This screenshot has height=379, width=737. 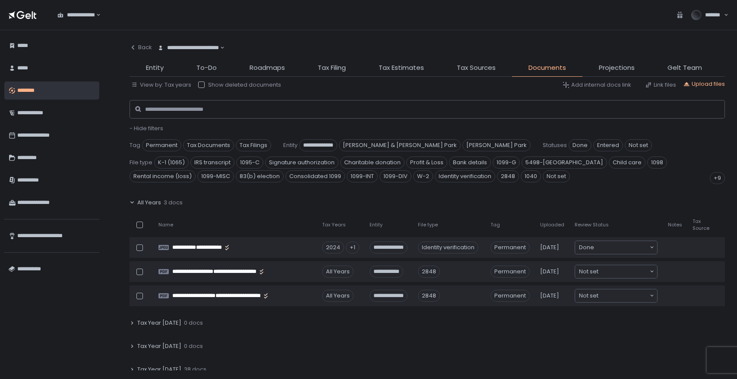 I want to click on span: Projections, so click(x=616, y=68).